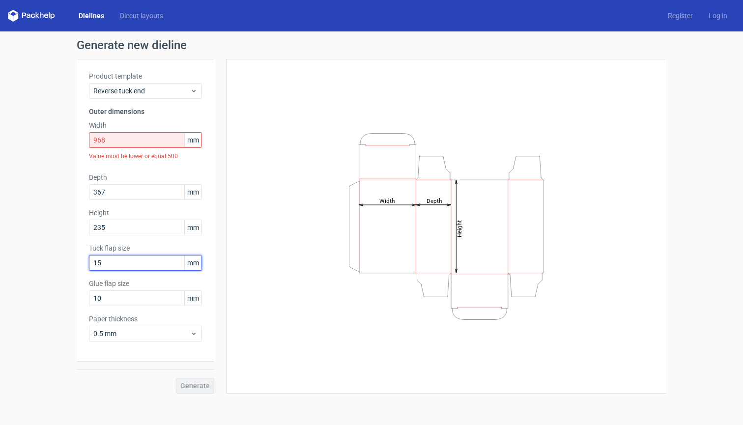 This screenshot has width=743, height=425. Describe the element at coordinates (141, 16) in the screenshot. I see `a: Diecut layouts` at that location.